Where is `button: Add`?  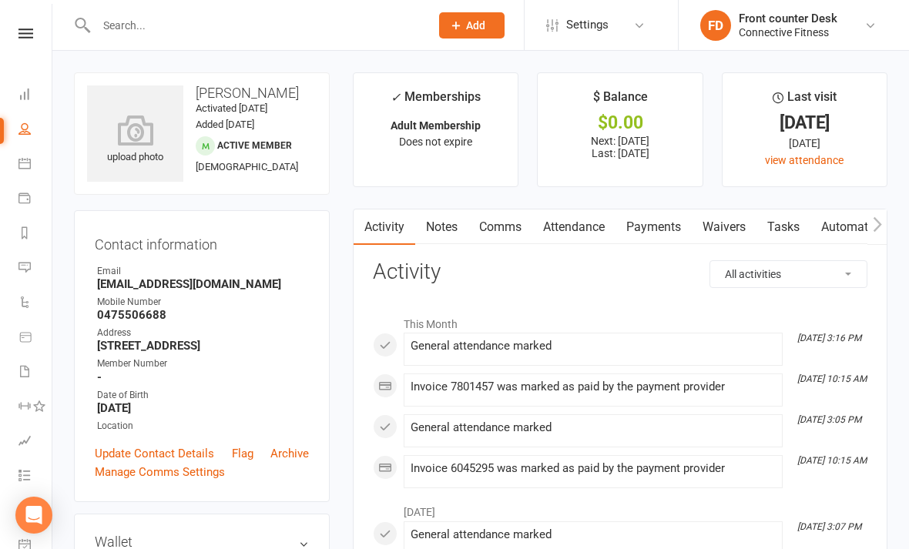
button: Add is located at coordinates (471, 25).